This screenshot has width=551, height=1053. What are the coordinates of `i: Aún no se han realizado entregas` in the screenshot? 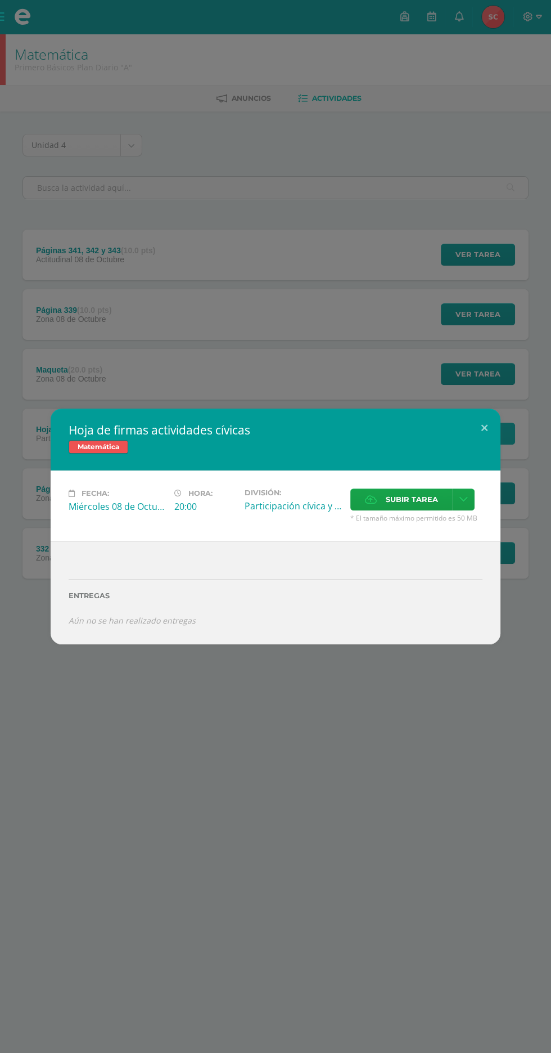 It's located at (132, 620).